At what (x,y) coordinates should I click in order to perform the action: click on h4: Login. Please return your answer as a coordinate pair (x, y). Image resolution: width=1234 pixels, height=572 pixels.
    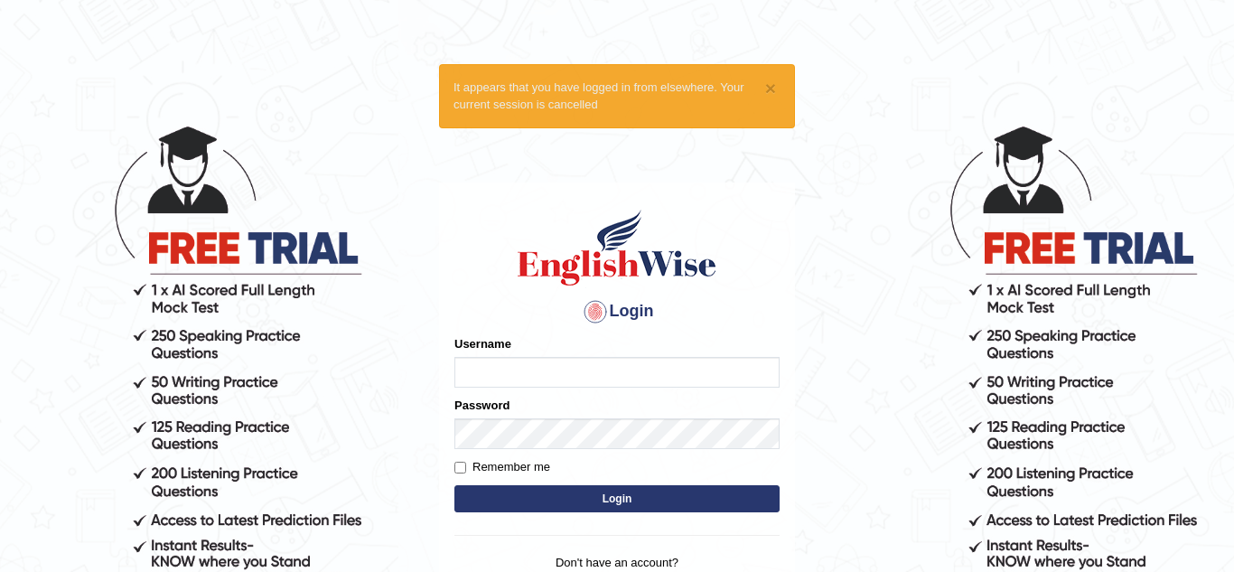
    Looking at the image, I should click on (617, 312).